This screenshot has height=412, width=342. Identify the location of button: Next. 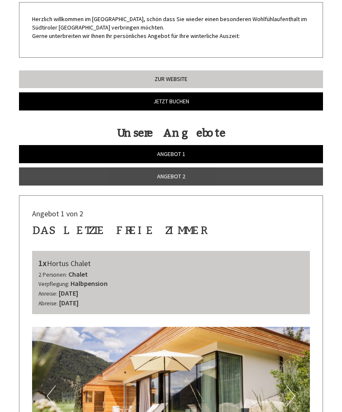
(290, 396).